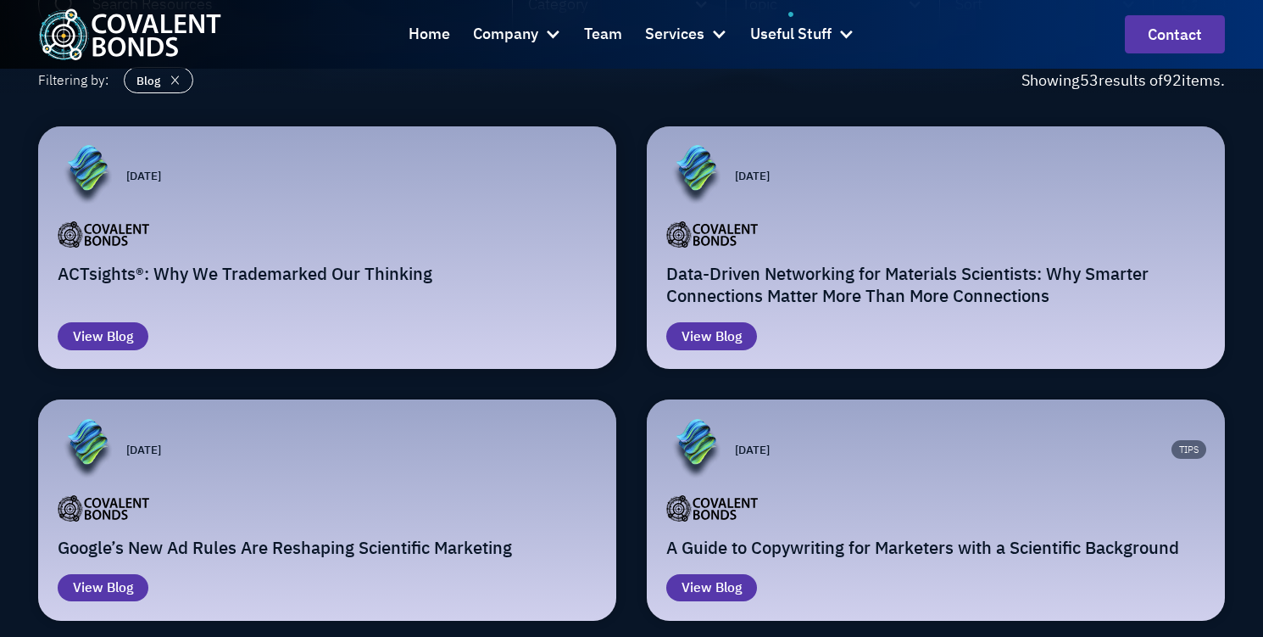 The image size is (1263, 637). Describe the element at coordinates (429, 35) in the screenshot. I see `a: Home` at that location.